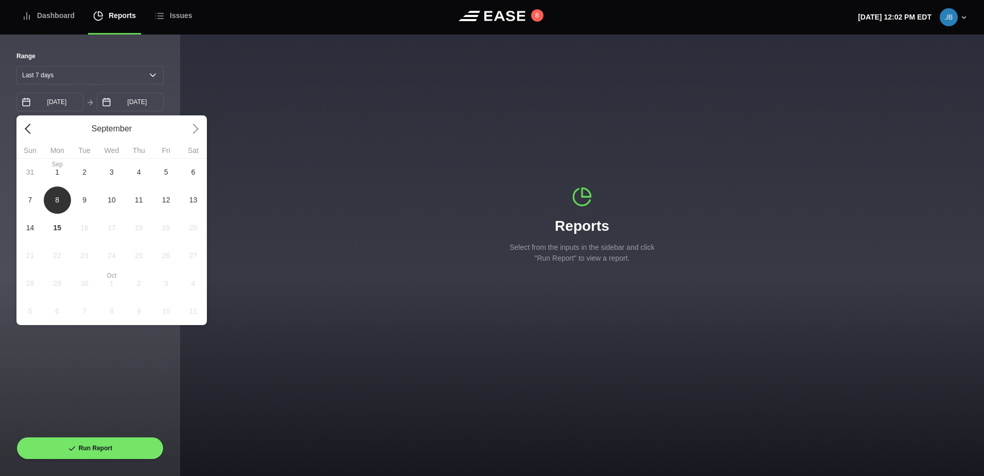 The width and height of the screenshot is (984, 476). I want to click on span: 6, so click(193, 172).